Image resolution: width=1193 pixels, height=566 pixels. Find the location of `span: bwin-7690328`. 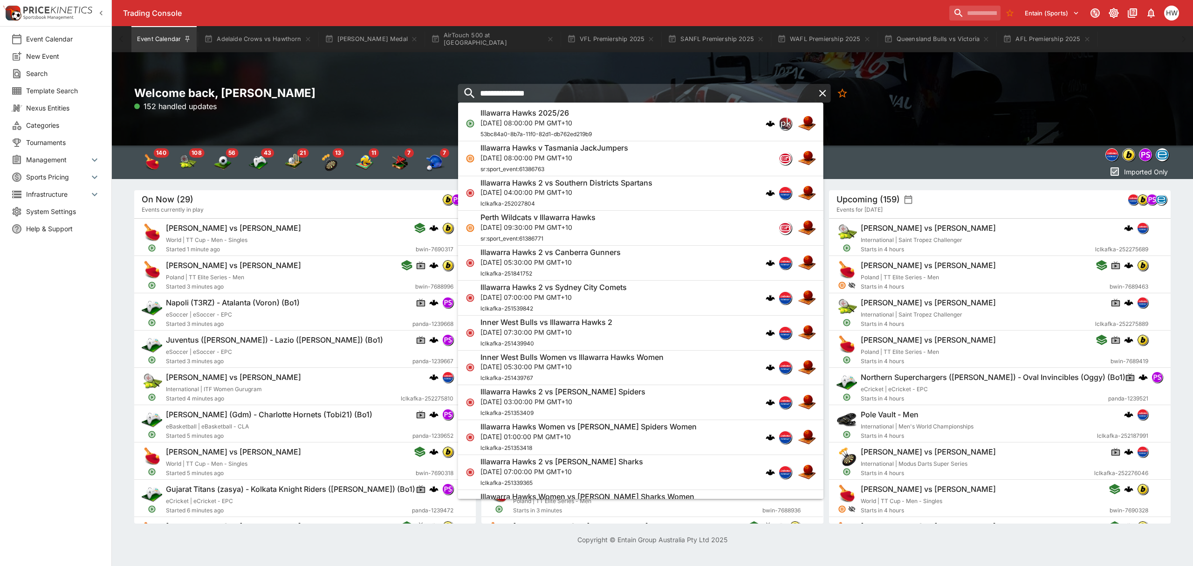

span: bwin-7690328 is located at coordinates (1129, 510).